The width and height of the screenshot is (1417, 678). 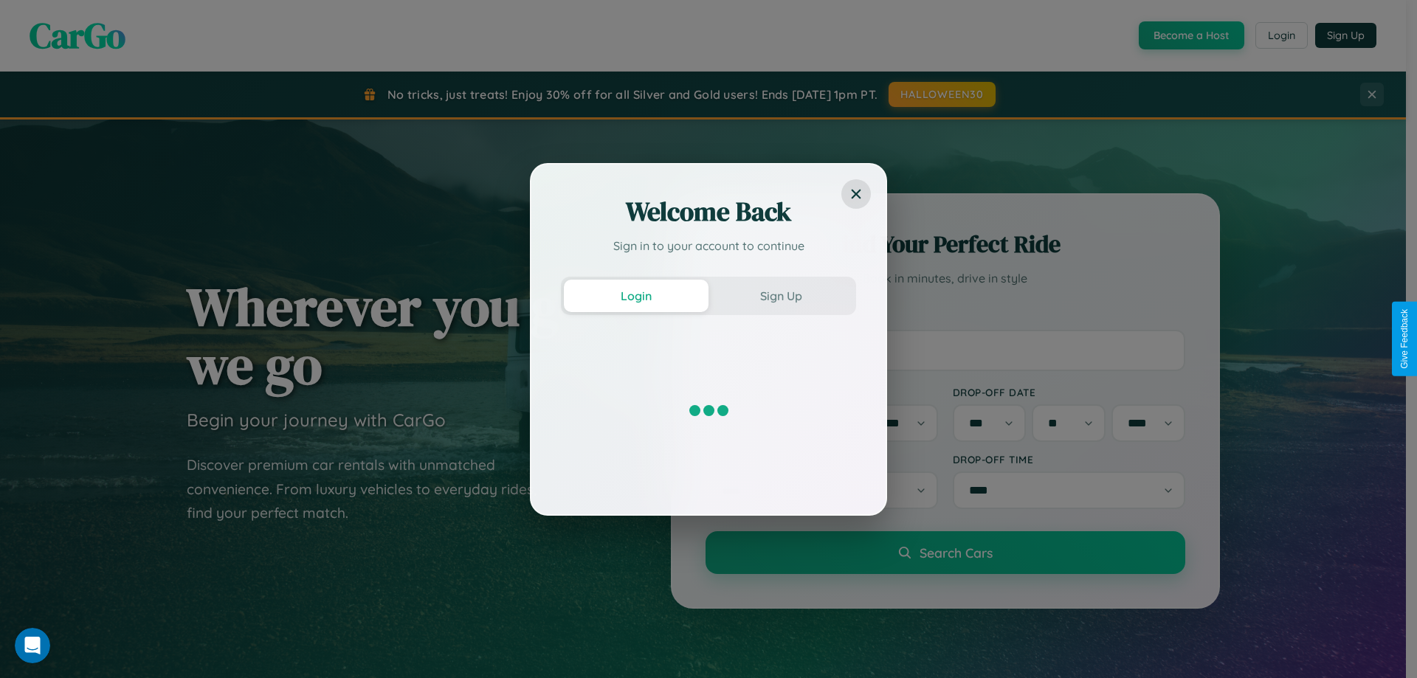 I want to click on h2: Welcome Back, so click(x=708, y=212).